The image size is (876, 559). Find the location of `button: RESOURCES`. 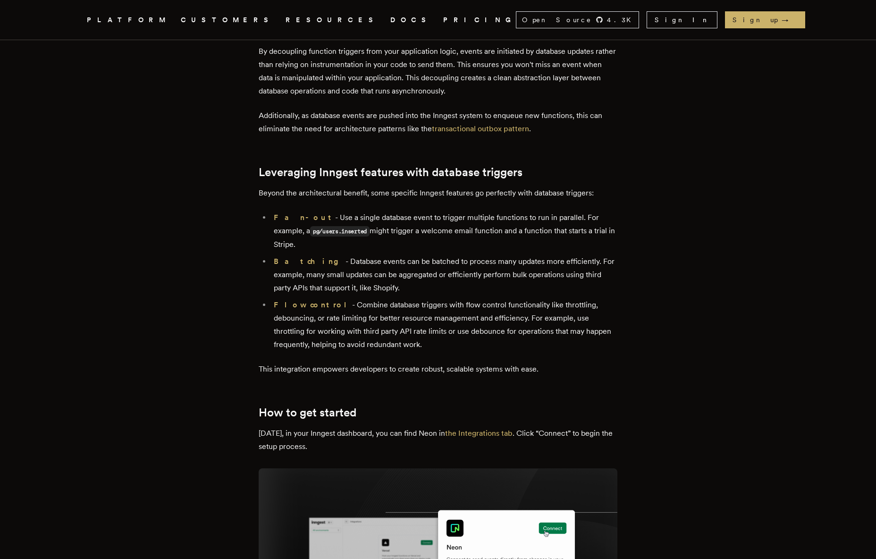

button: RESOURCES is located at coordinates (332, 20).